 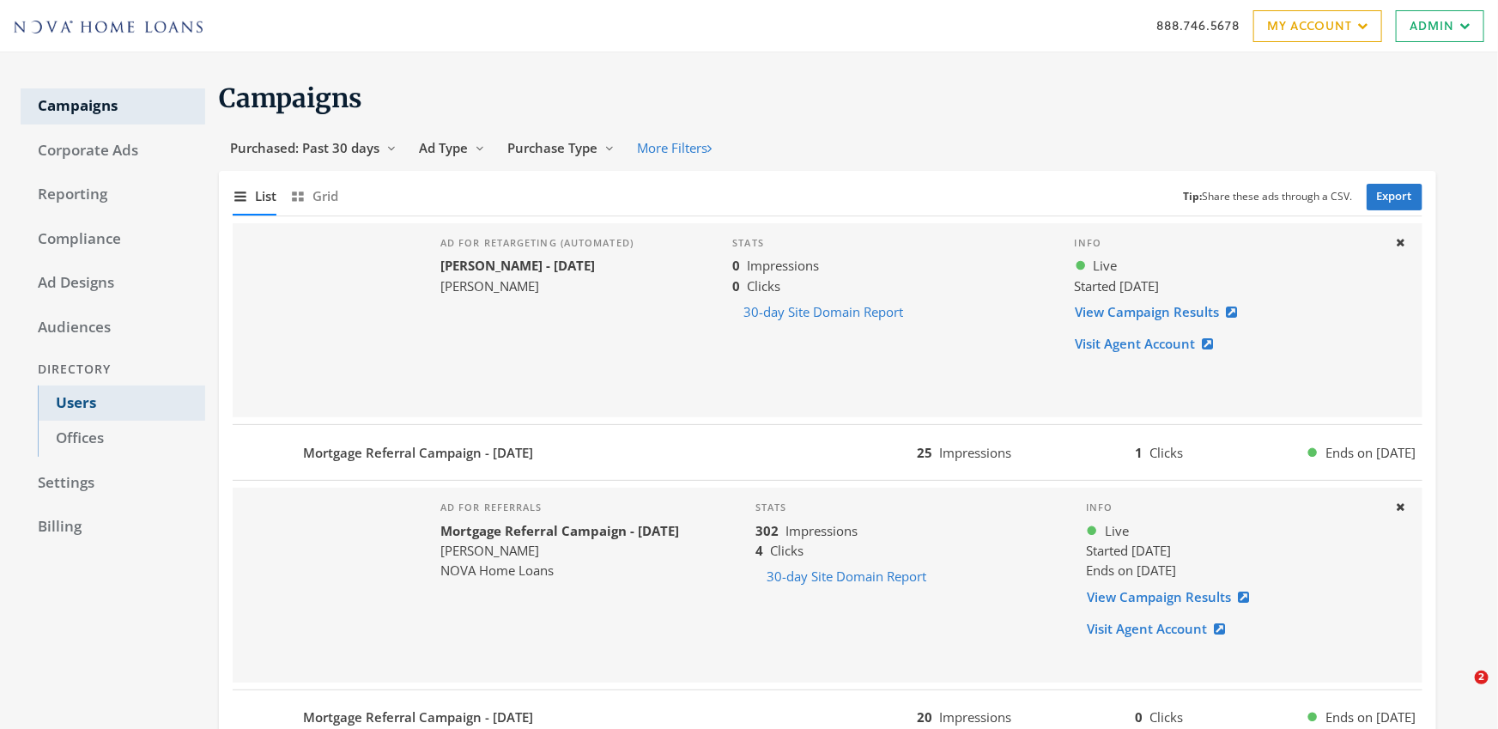 What do you see at coordinates (112, 151) in the screenshot?
I see `a: Corporate Ads` at bounding box center [112, 151].